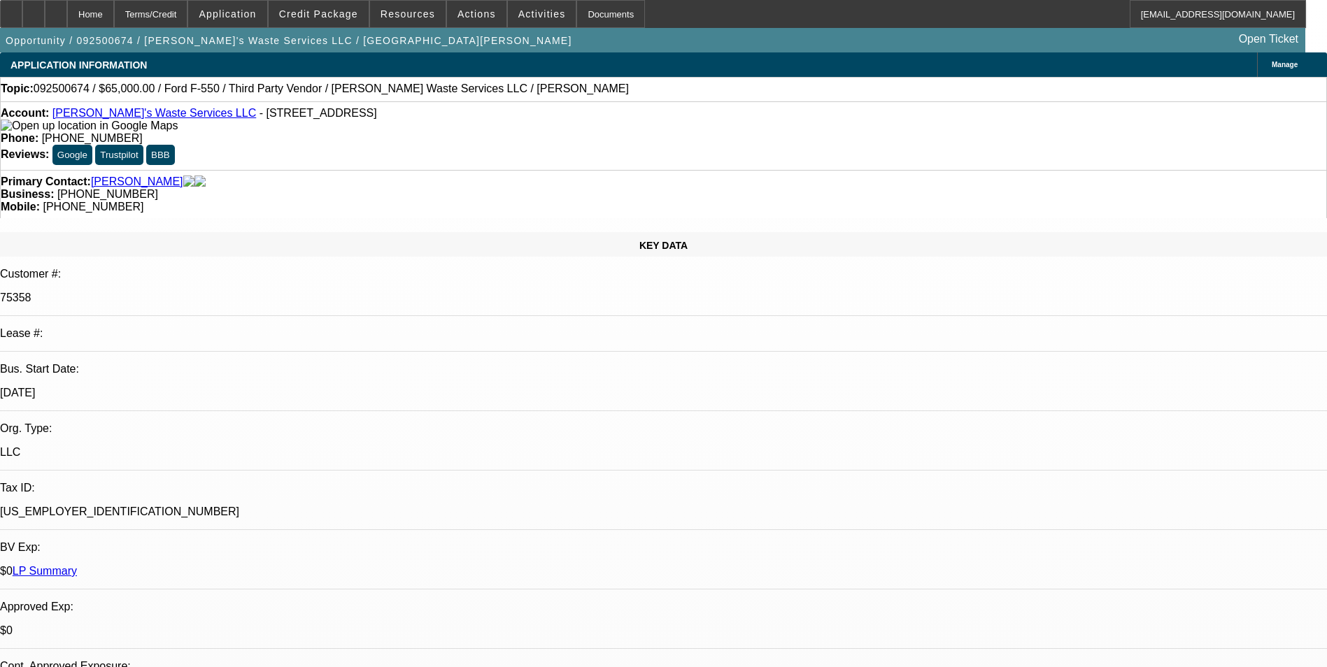 Image resolution: width=1327 pixels, height=667 pixels. Describe the element at coordinates (24, 154) in the screenshot. I see `strong: Reviews:` at that location.